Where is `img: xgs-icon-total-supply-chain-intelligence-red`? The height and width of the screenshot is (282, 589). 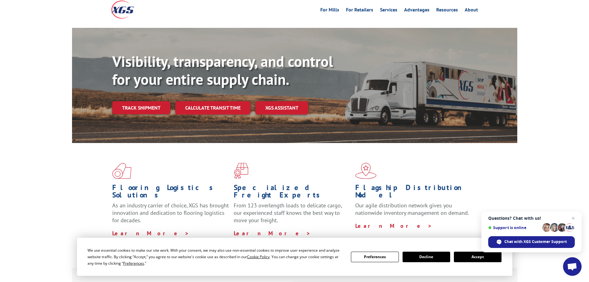 img: xgs-icon-total-supply-chain-intelligence-red is located at coordinates (122, 171).